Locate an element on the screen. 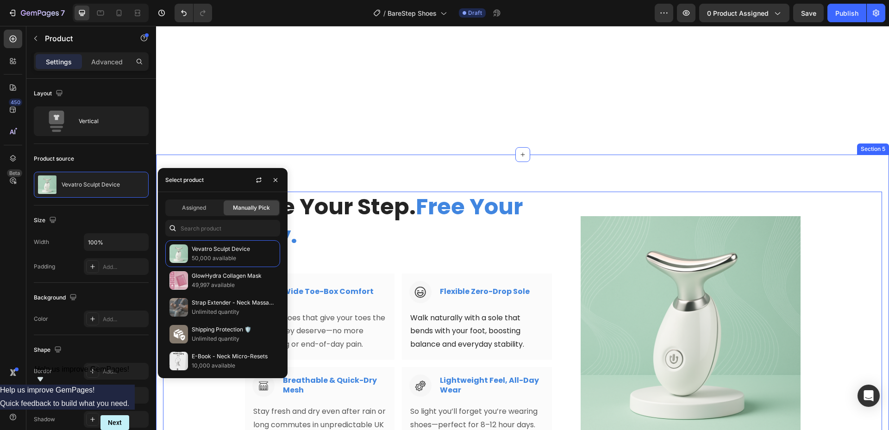  p: So light you’ll forget you’re wearing shoes—perfect for 8–12 hour days. is located at coordinates (321, 393).